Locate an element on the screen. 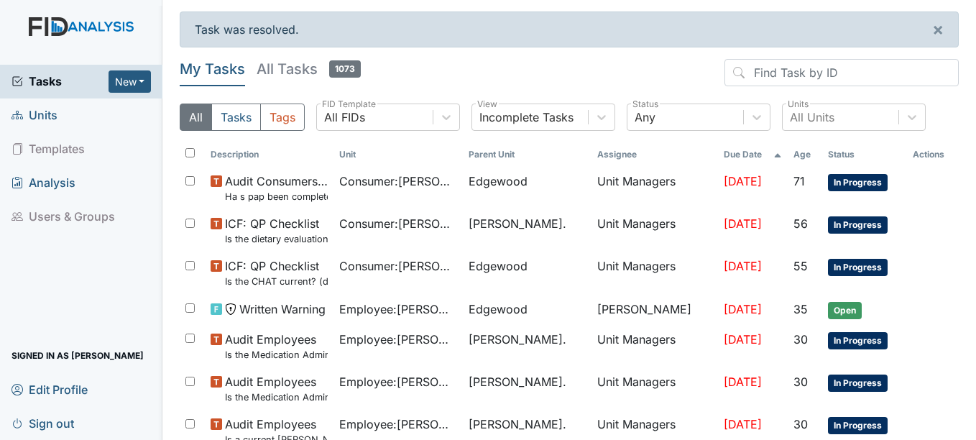 This screenshot has height=440, width=976. span: Audit Consumers Charts Ha s pap been completed for all females over 18 or is there evidence that ... is located at coordinates (276, 188).